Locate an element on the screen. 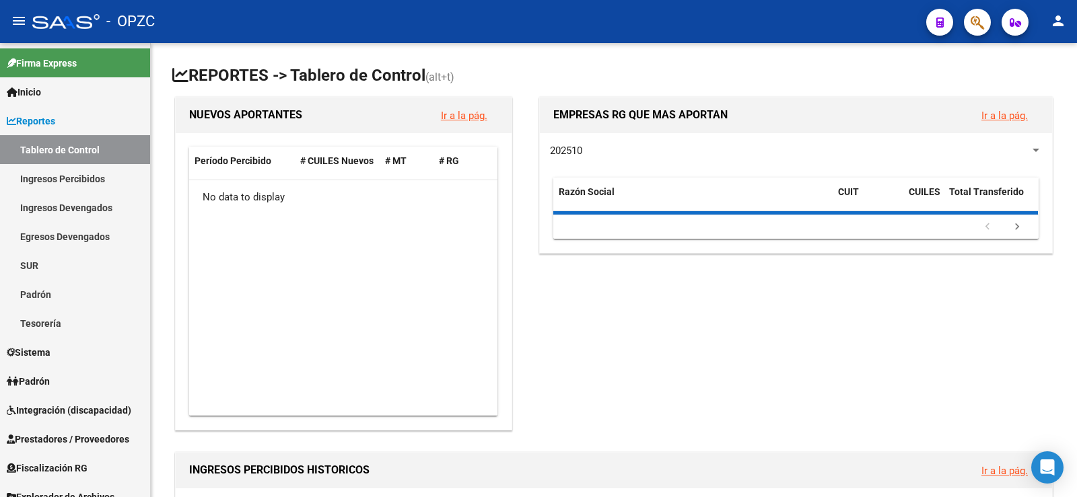 Image resolution: width=1077 pixels, height=497 pixels. span: Integración (discapacidad) is located at coordinates (69, 410).